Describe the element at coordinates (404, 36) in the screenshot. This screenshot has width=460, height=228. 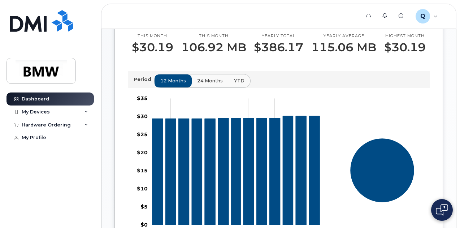
I see `p: Highest month` at that location.